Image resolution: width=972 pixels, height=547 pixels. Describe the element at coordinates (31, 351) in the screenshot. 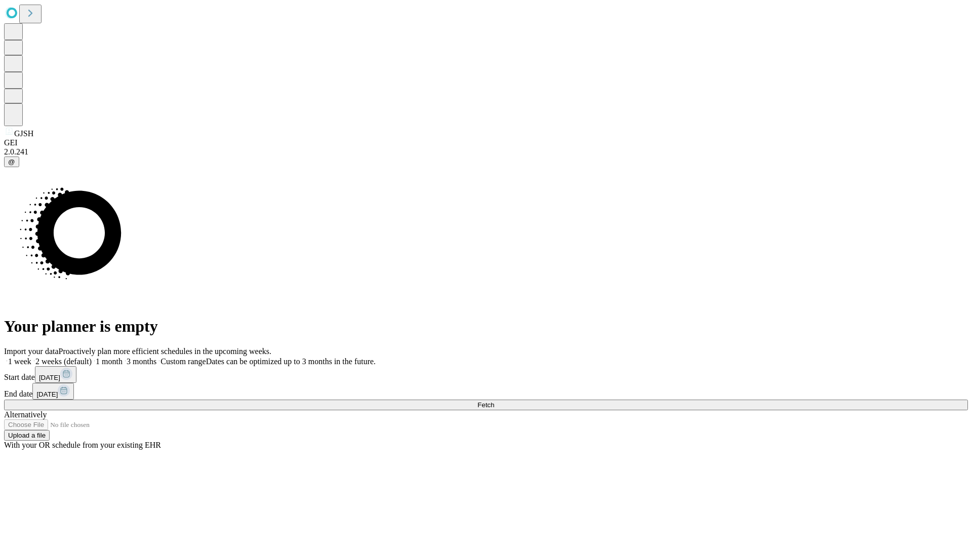

I see `span: Import your data` at that location.